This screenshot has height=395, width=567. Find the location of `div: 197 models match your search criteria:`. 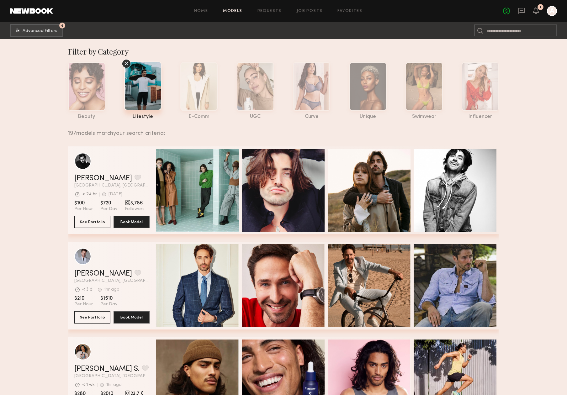

div: 197 models match your search criteria: is located at coordinates (281, 130).